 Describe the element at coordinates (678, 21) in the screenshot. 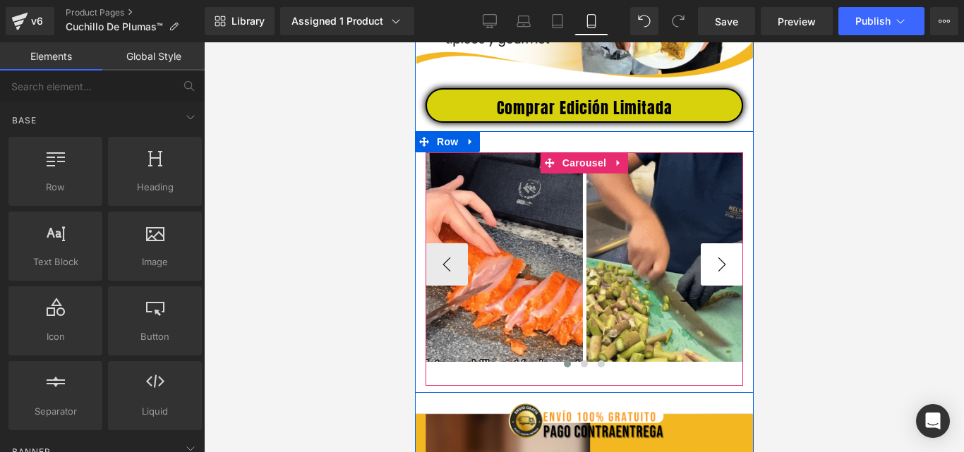

I see `button: Redo` at that location.